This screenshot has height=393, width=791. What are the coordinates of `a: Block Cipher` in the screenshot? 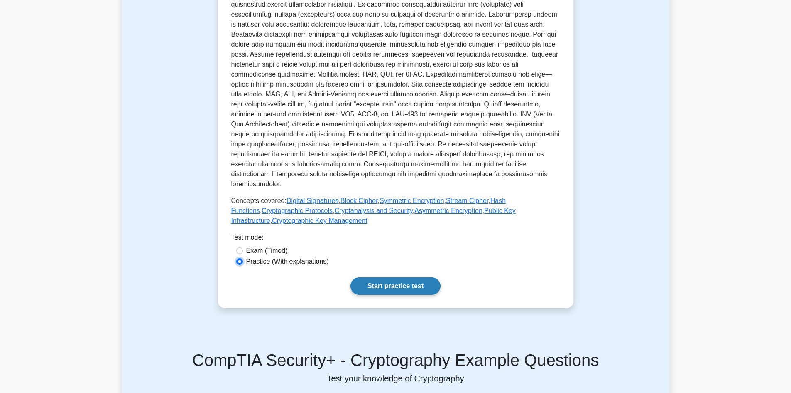 It's located at (359, 200).